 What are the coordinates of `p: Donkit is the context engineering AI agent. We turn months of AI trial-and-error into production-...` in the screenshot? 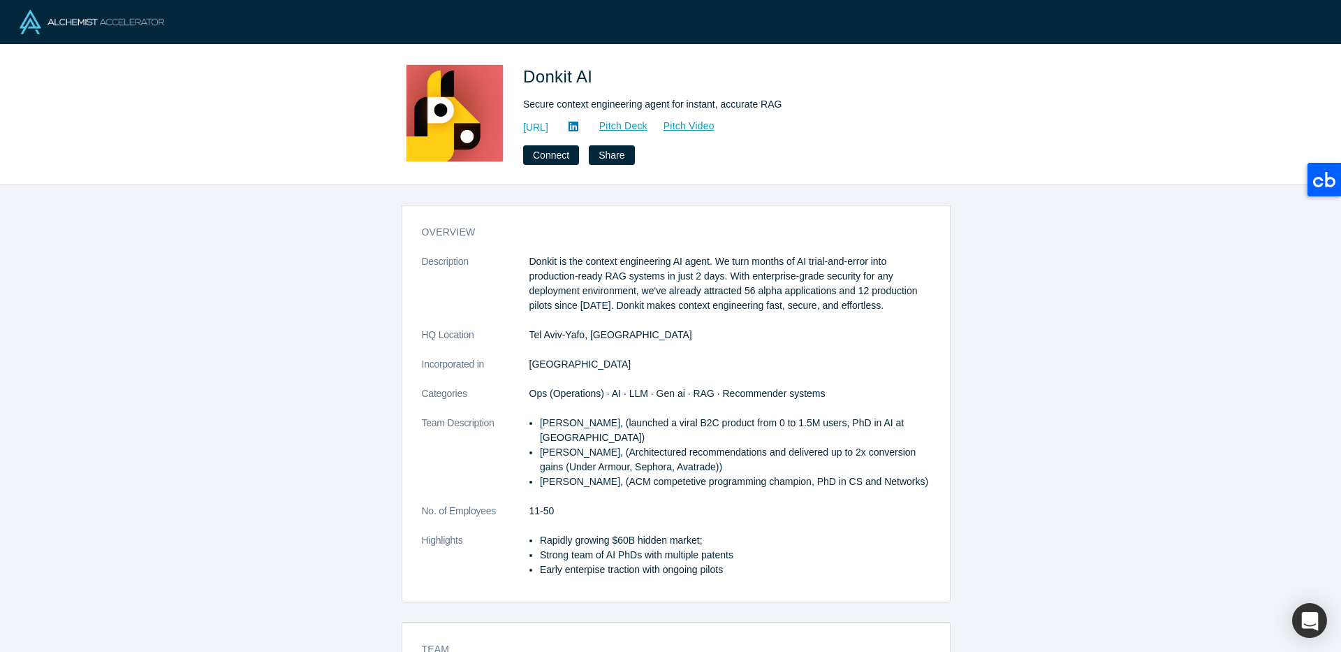 It's located at (730, 284).